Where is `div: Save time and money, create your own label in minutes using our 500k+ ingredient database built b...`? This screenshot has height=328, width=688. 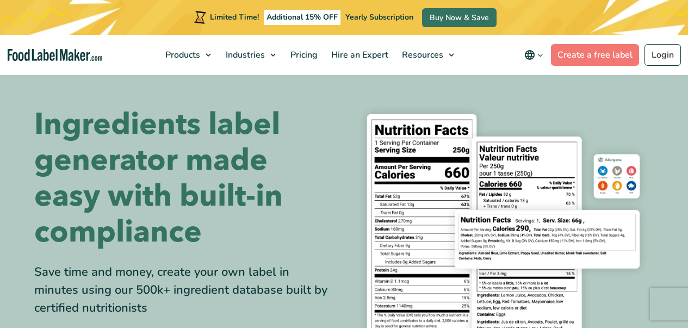
div: Save time and money, create your own label in minutes using our 500k+ ingredient database built b... is located at coordinates (185, 290).